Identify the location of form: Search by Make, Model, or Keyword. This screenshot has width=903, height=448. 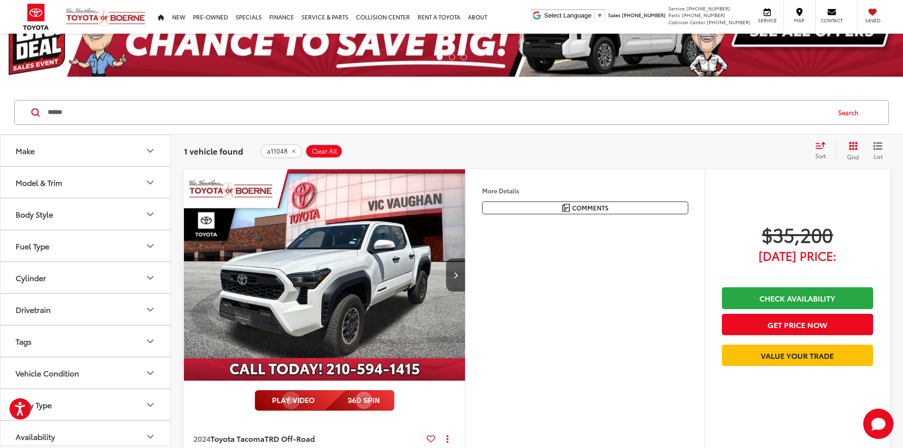
(438, 112).